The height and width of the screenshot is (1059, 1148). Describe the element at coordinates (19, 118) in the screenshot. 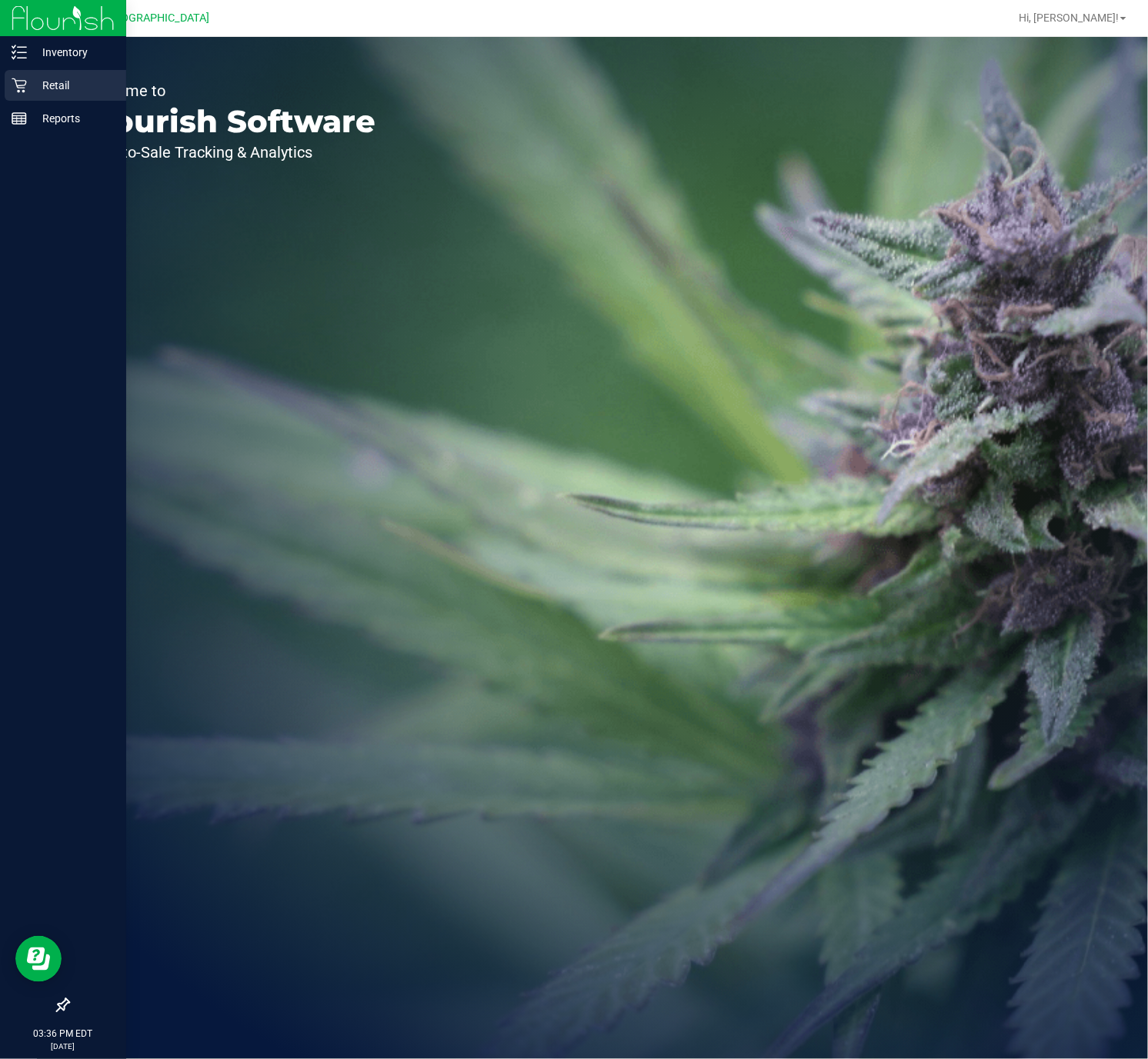

I see `inline-svg: Reports` at that location.